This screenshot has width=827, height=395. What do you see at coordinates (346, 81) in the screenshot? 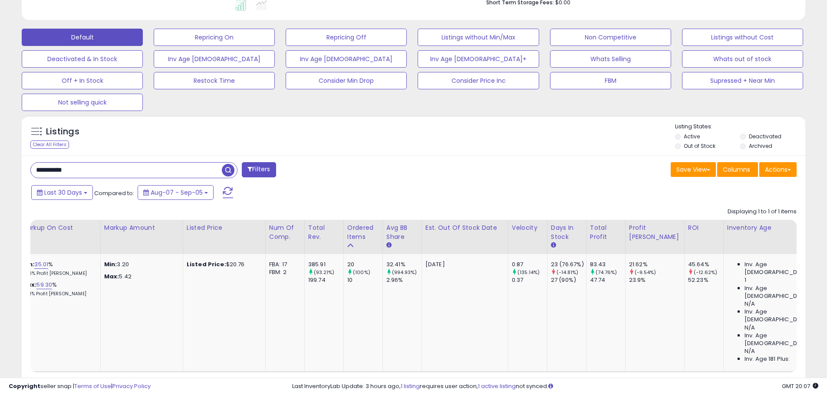
I see `button: Consider Min Drop` at bounding box center [346, 81].